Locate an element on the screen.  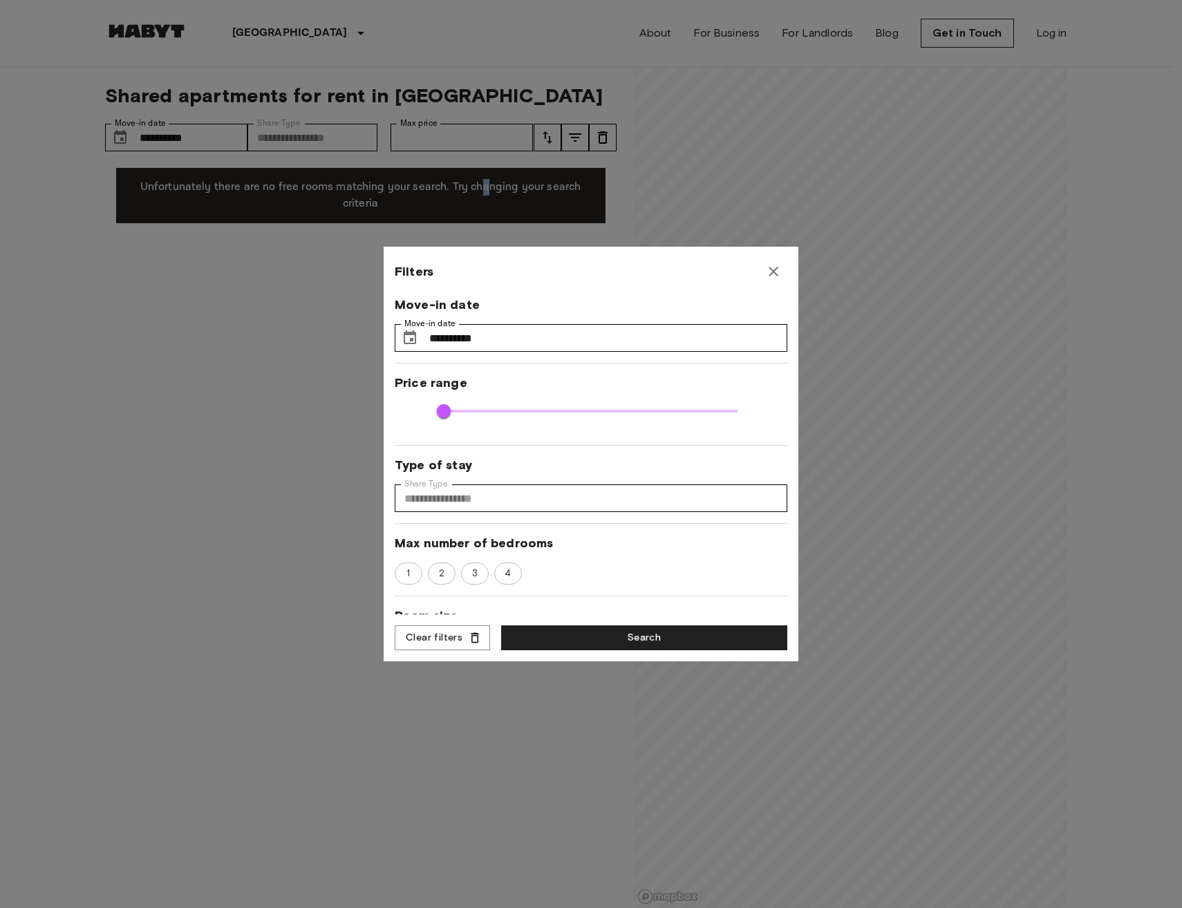
span: 4 is located at coordinates (507, 574).